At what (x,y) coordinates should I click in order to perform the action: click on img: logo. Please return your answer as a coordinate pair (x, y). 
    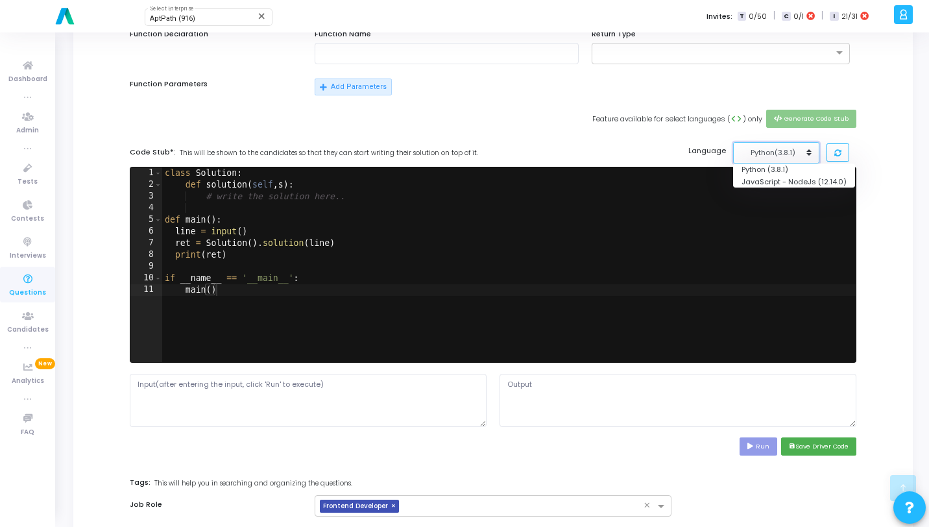
    Looking at the image, I should click on (65, 16).